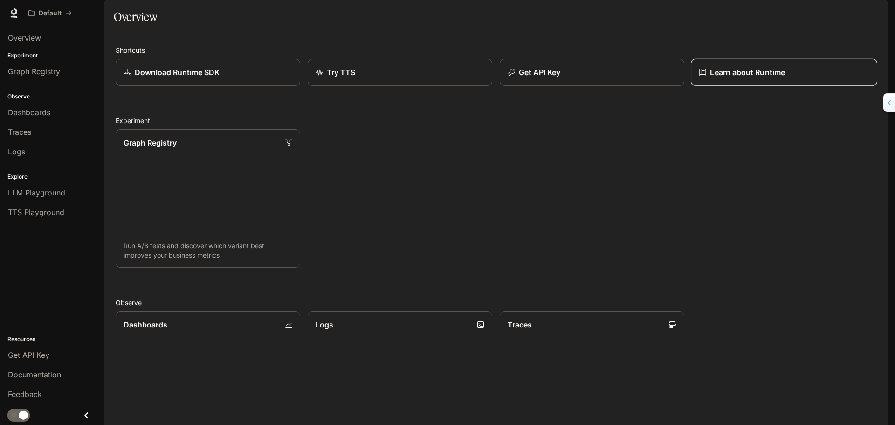 This screenshot has height=425, width=895. Describe the element at coordinates (496, 120) in the screenshot. I see `h2: Experiment` at that location.